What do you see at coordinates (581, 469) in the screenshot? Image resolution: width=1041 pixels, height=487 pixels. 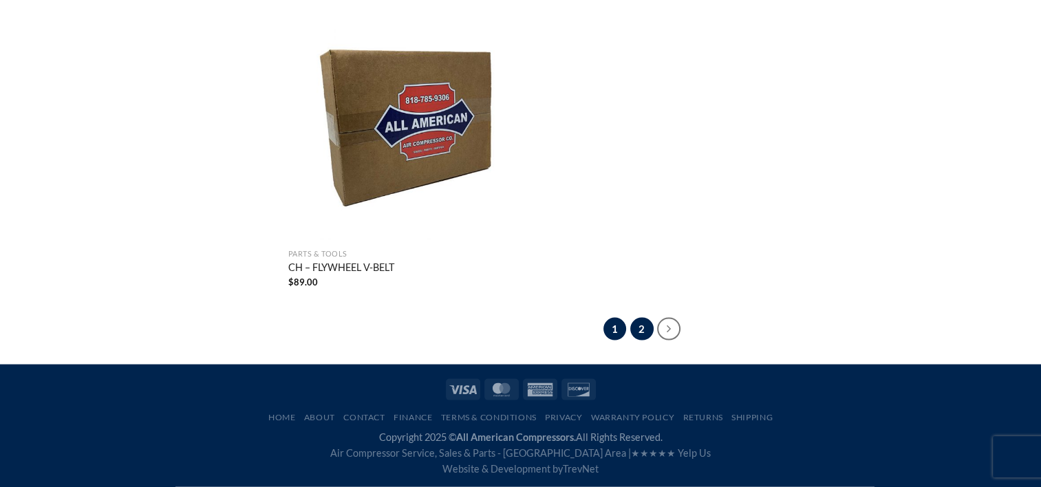 I see `a: TrevNet` at bounding box center [581, 469].